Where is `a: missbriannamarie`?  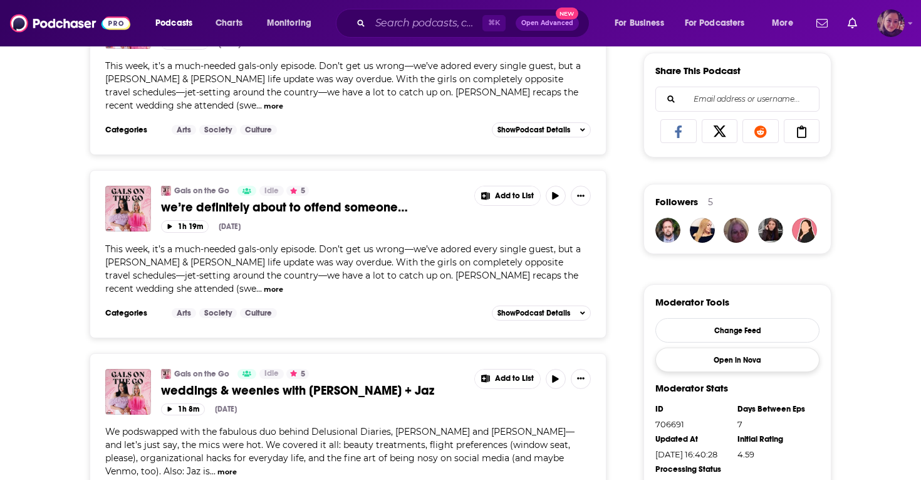
a: missbriannamarie is located at coordinates (805, 230).